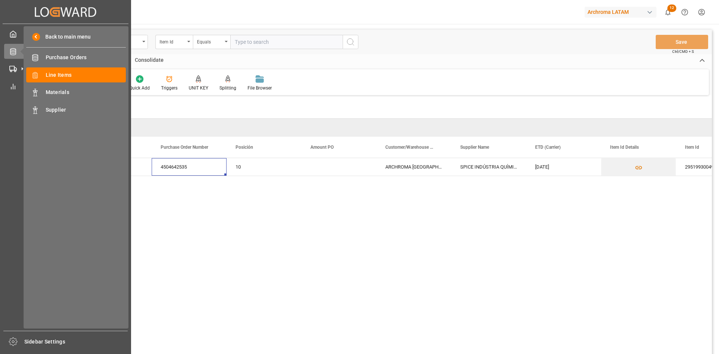  What do you see at coordinates (264, 167) in the screenshot?
I see `div: 10` at bounding box center [264, 167].